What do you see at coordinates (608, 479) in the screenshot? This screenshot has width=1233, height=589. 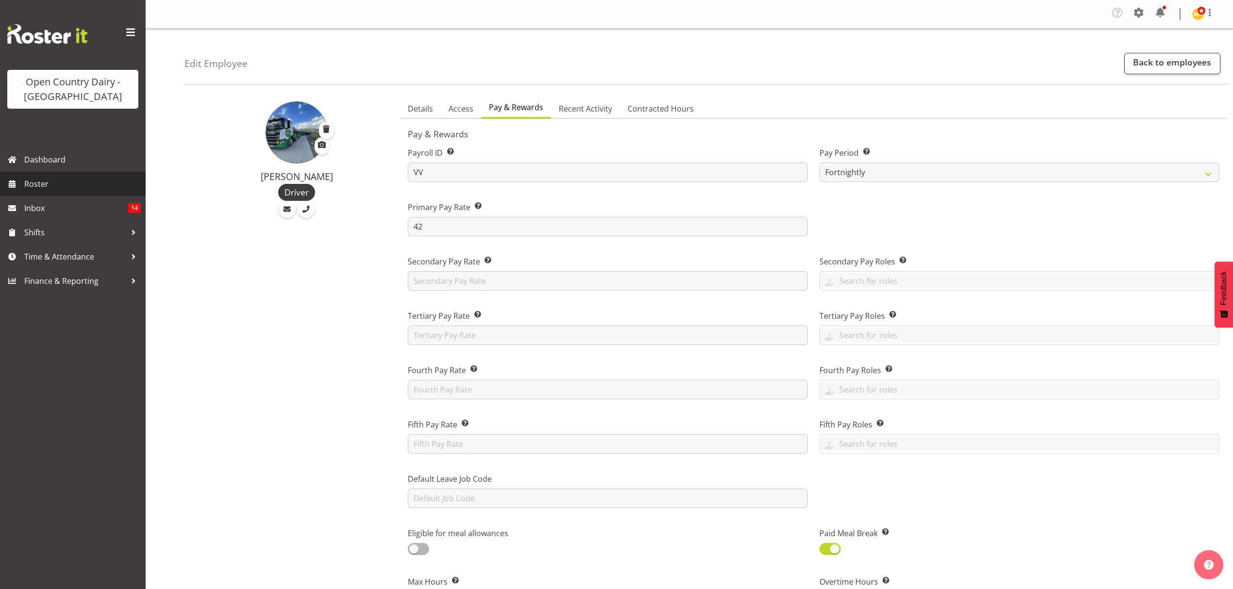 I see `label: Default Leave Job Code` at bounding box center [608, 479].